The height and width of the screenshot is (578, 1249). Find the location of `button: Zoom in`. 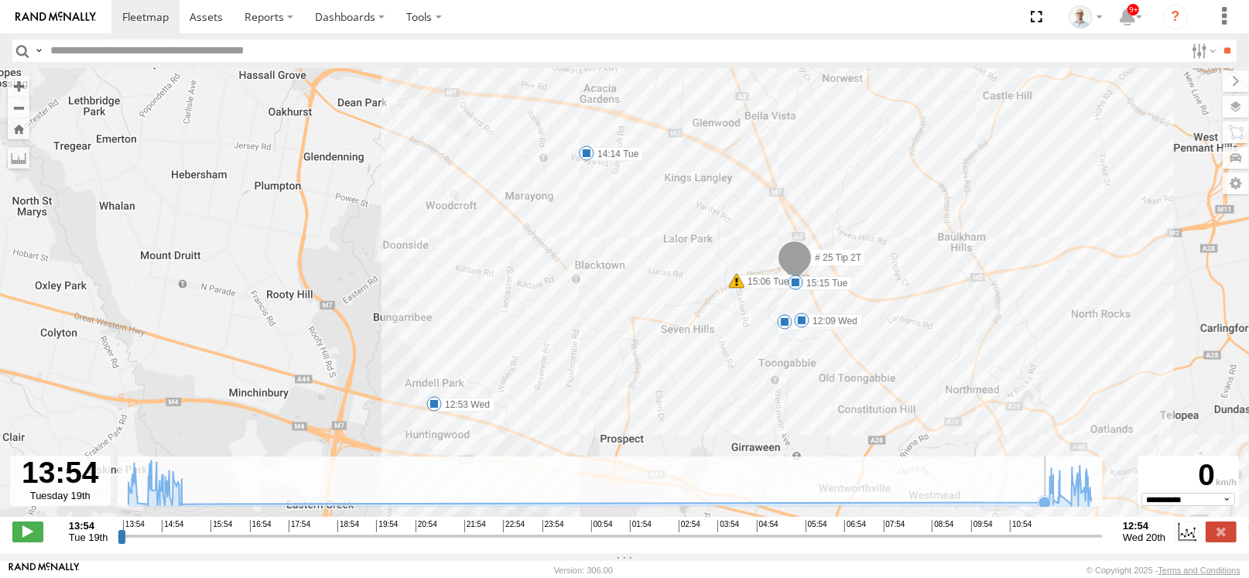

button: Zoom in is located at coordinates (19, 86).